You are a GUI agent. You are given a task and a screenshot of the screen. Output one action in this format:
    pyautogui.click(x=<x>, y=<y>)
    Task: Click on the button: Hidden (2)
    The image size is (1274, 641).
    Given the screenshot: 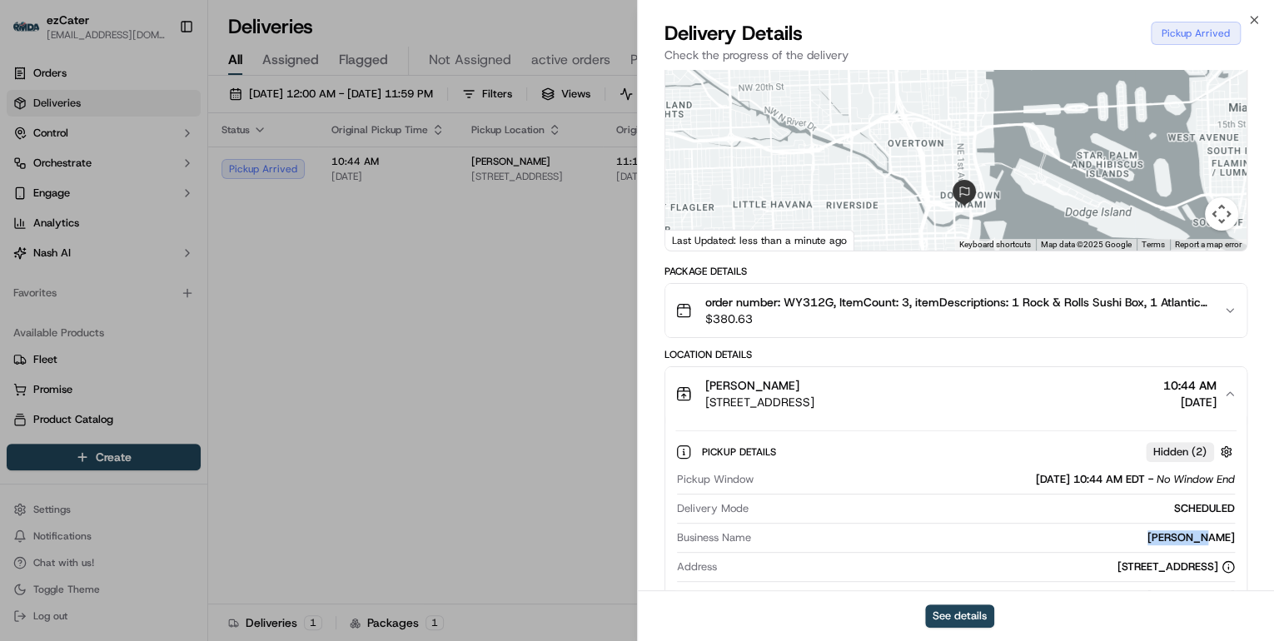 What is the action you would take?
    pyautogui.click(x=1191, y=451)
    